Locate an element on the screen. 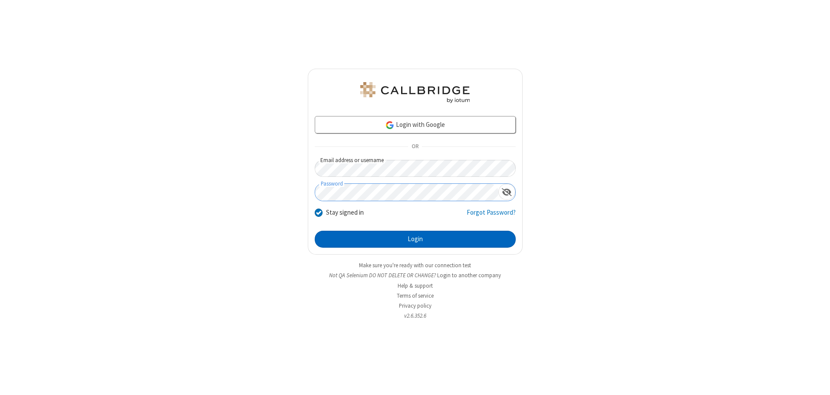  a: Forgot Password? is located at coordinates (491, 216).